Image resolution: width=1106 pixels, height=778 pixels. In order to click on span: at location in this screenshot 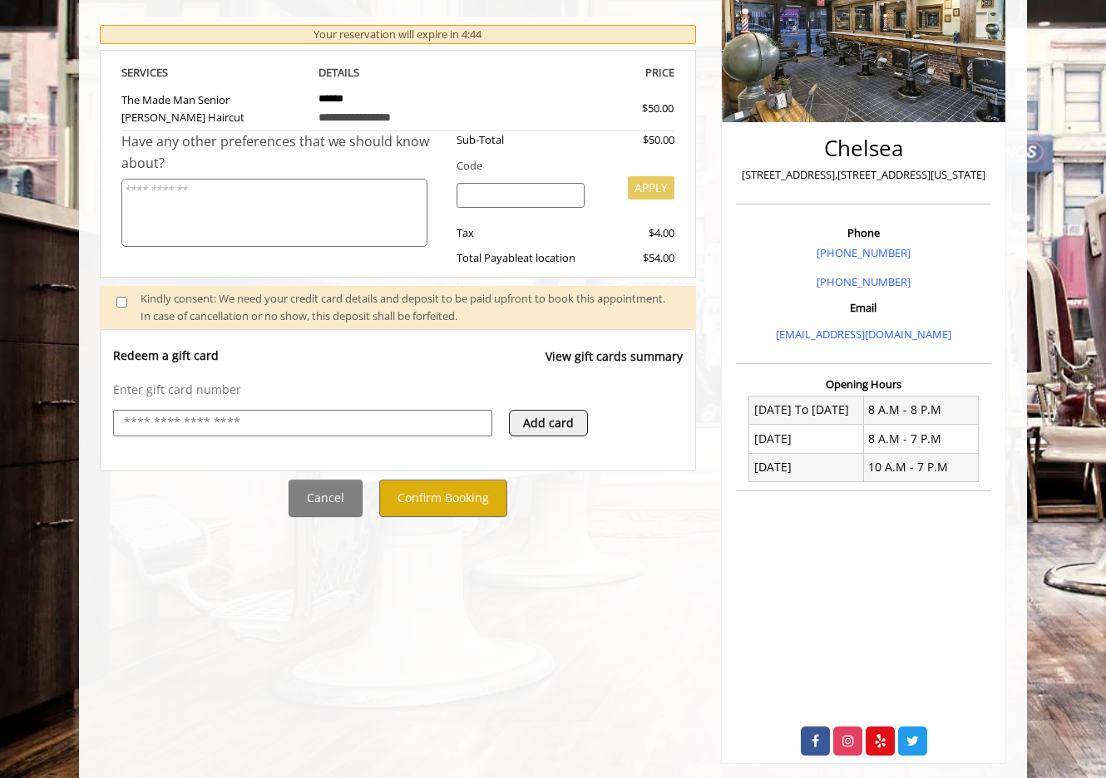, I will do `click(549, 258)`.